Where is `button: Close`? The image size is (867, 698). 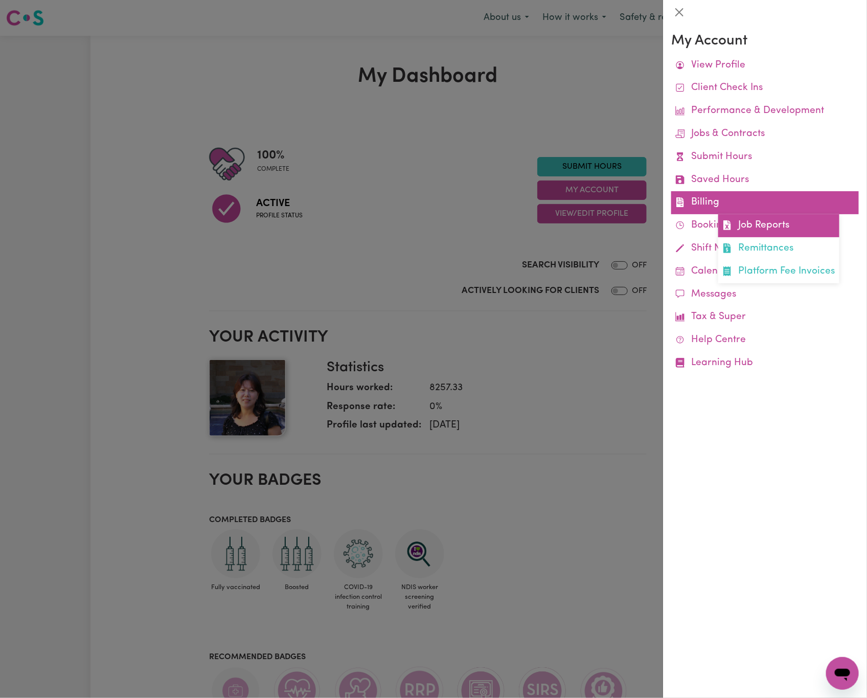
button: Close is located at coordinates (679, 12).